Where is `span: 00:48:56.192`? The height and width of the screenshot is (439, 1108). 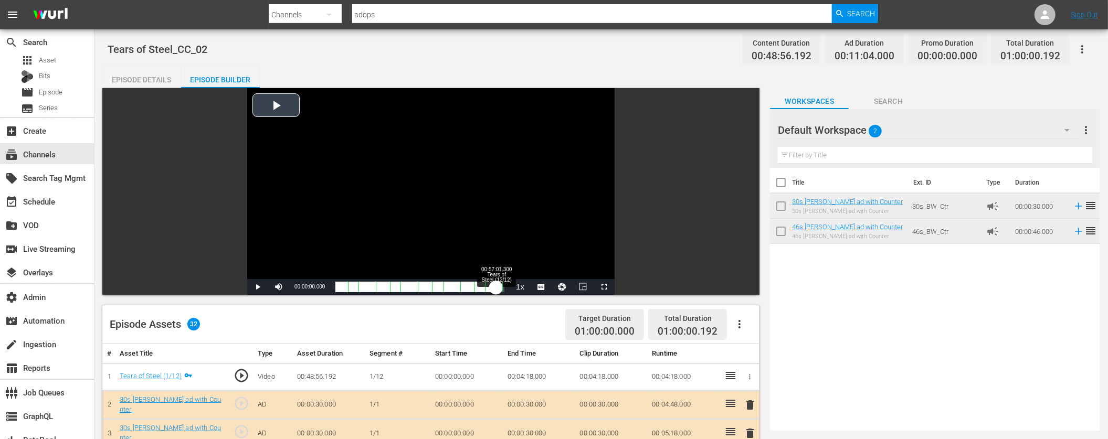 span: 00:48:56.192 is located at coordinates (782, 56).